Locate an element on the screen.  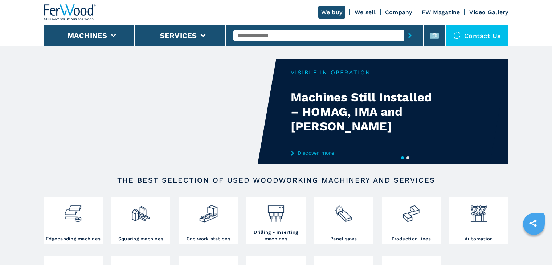
a: sharethis is located at coordinates (533, 223).